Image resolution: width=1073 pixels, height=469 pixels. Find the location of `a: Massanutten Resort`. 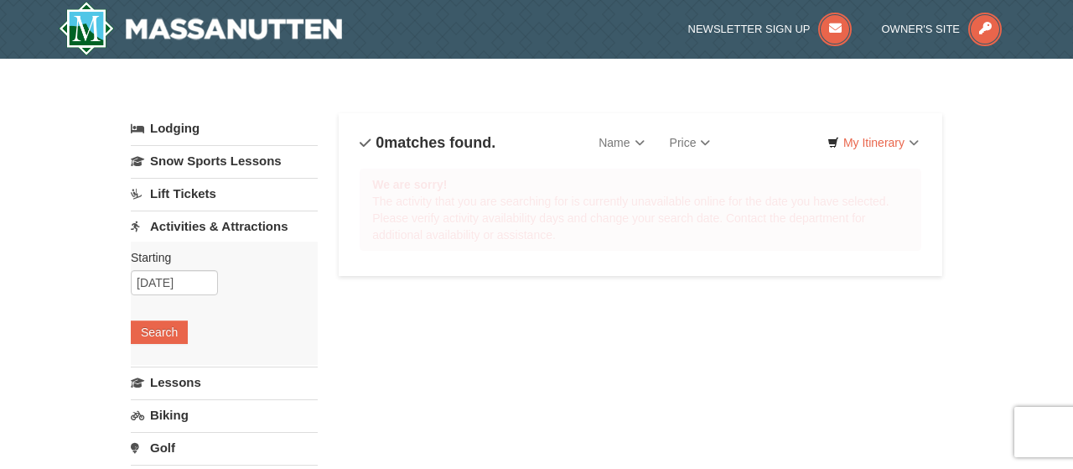

a: Massanutten Resort is located at coordinates (200, 29).